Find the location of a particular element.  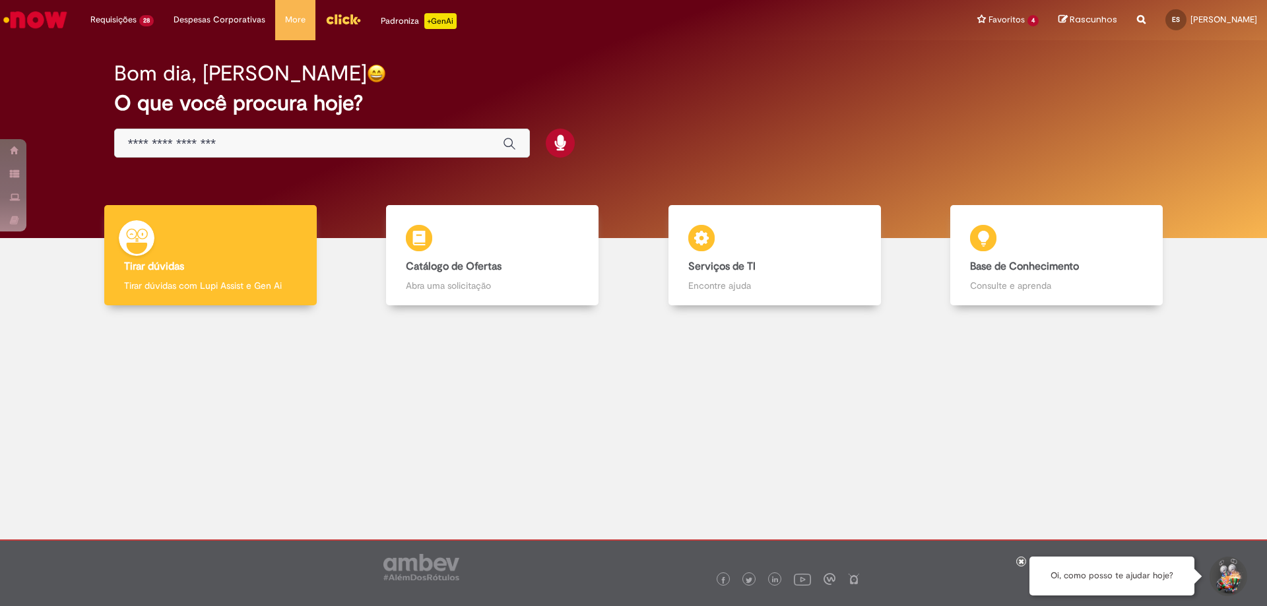

button: Iniciar Conversa de Suporte is located at coordinates (1227, 577).